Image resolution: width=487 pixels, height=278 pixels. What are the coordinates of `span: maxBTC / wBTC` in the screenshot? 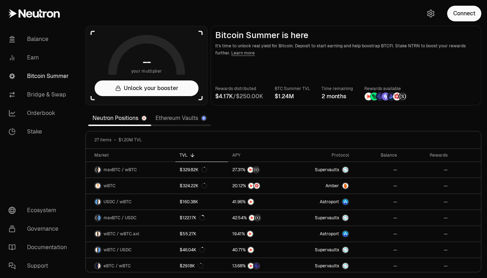 It's located at (120, 170).